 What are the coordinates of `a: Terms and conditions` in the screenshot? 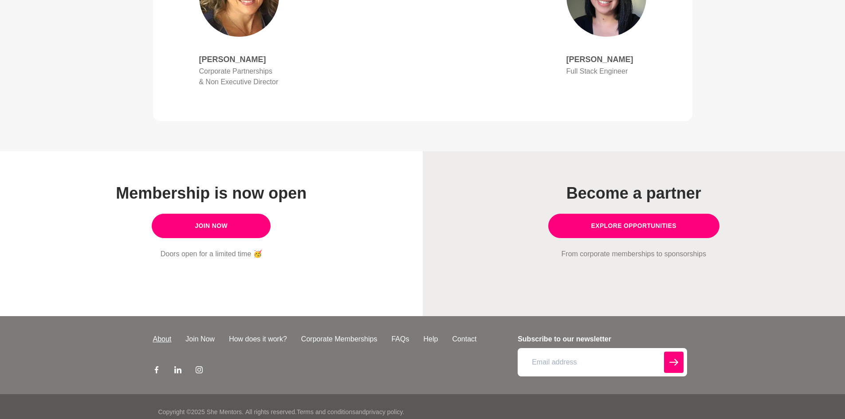 It's located at (326, 412).